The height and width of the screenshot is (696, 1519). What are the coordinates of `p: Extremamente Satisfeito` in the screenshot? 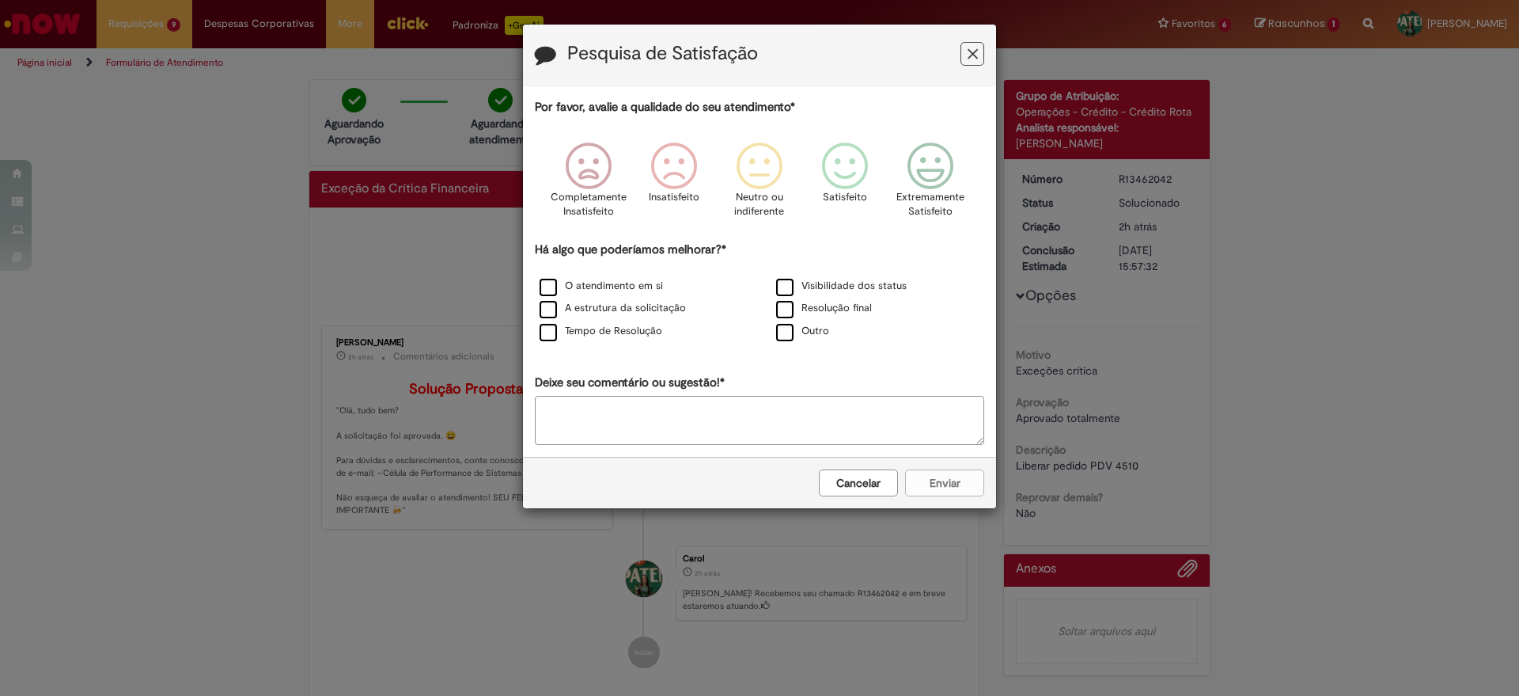 It's located at (931, 204).